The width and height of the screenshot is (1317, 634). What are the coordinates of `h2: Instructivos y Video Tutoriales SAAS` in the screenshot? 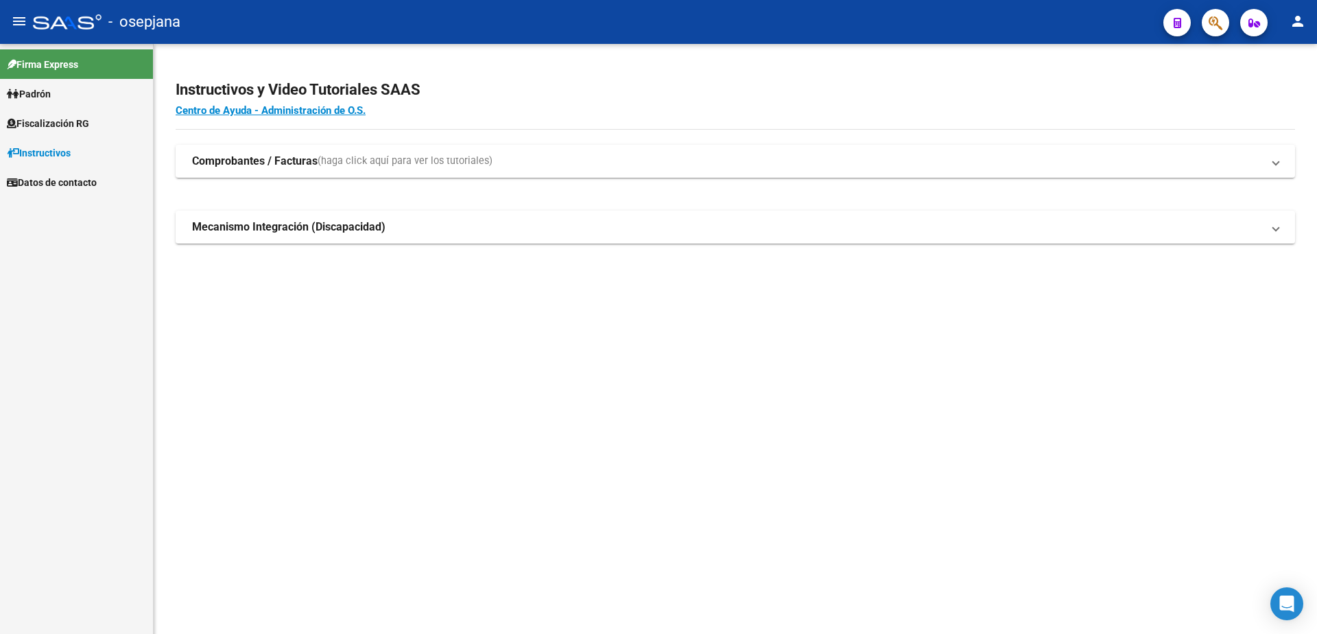 It's located at (735, 90).